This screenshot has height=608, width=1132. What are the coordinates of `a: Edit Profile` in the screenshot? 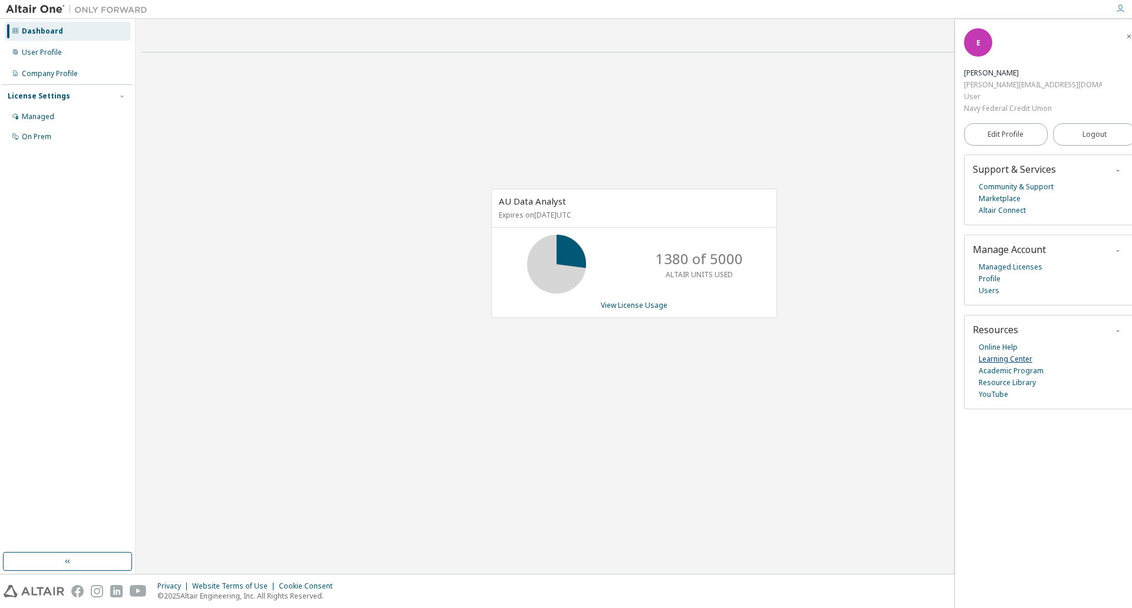 It's located at (1005, 134).